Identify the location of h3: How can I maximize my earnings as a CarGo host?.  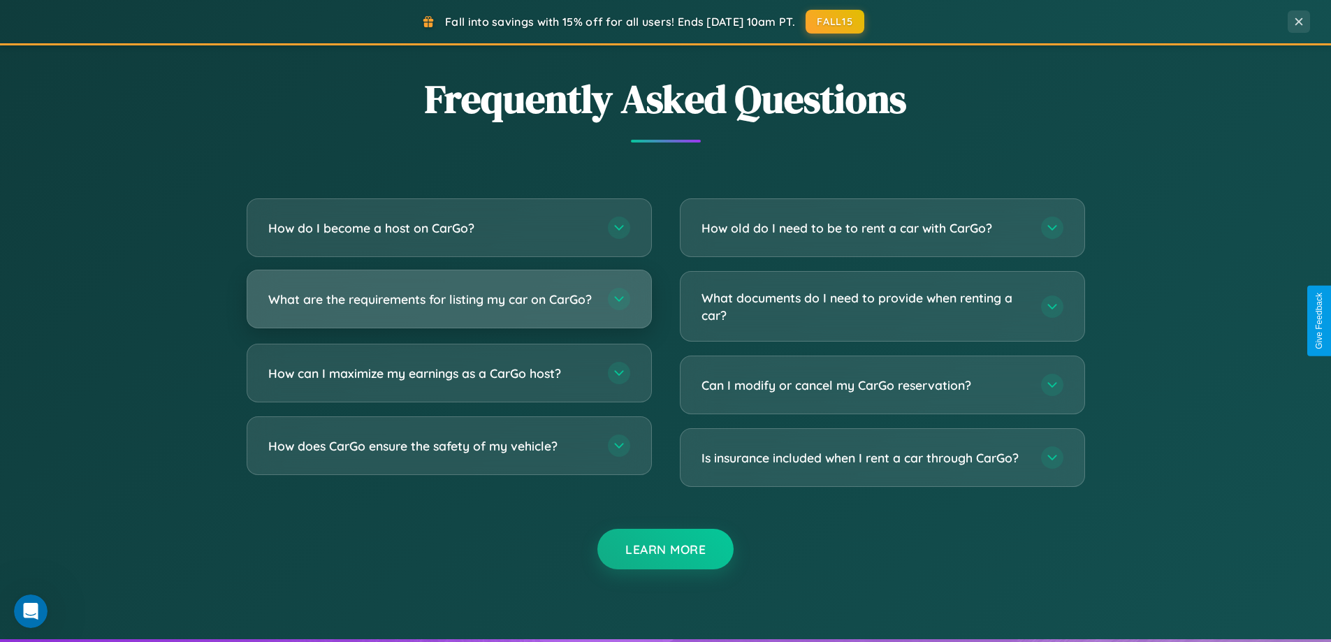
(431, 373).